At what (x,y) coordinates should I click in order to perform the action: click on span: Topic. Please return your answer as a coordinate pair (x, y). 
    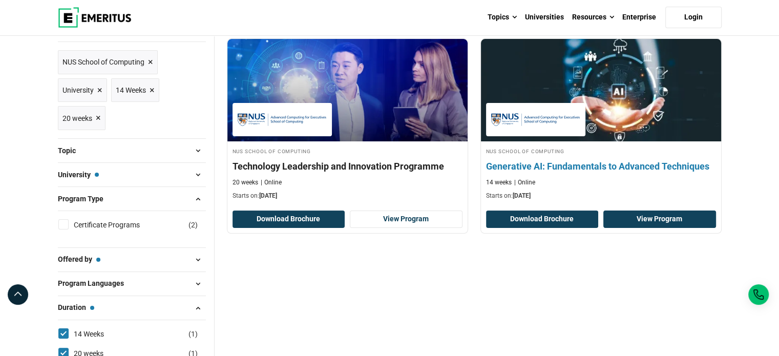
    Looking at the image, I should click on (71, 151).